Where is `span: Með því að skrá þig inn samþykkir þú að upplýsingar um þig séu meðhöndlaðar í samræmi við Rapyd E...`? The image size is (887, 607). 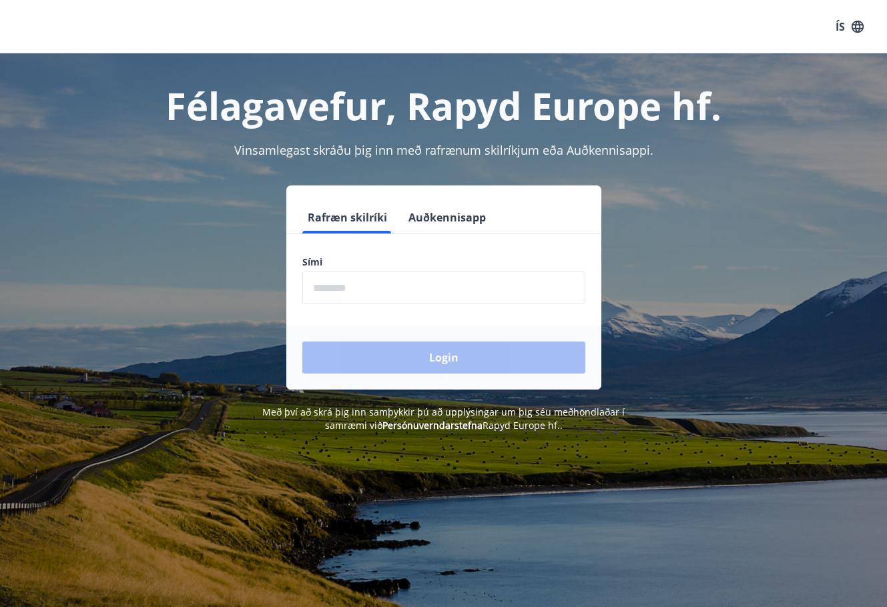
span: Með því að skrá þig inn samþykkir þú að upplýsingar um þig séu meðhöndlaðar í samræmi við Rapyd E... is located at coordinates (443, 418).